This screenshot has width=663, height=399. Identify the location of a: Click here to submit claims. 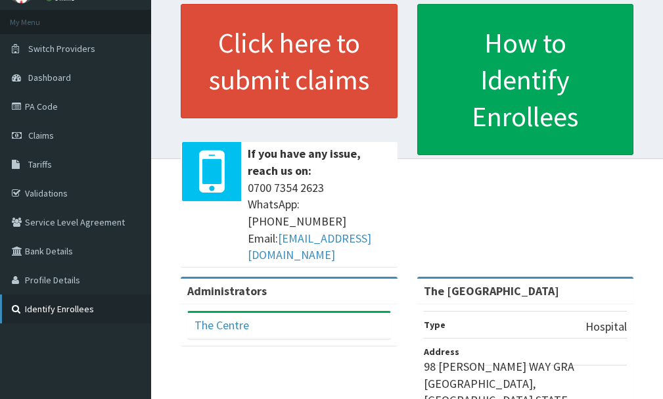
(289, 61).